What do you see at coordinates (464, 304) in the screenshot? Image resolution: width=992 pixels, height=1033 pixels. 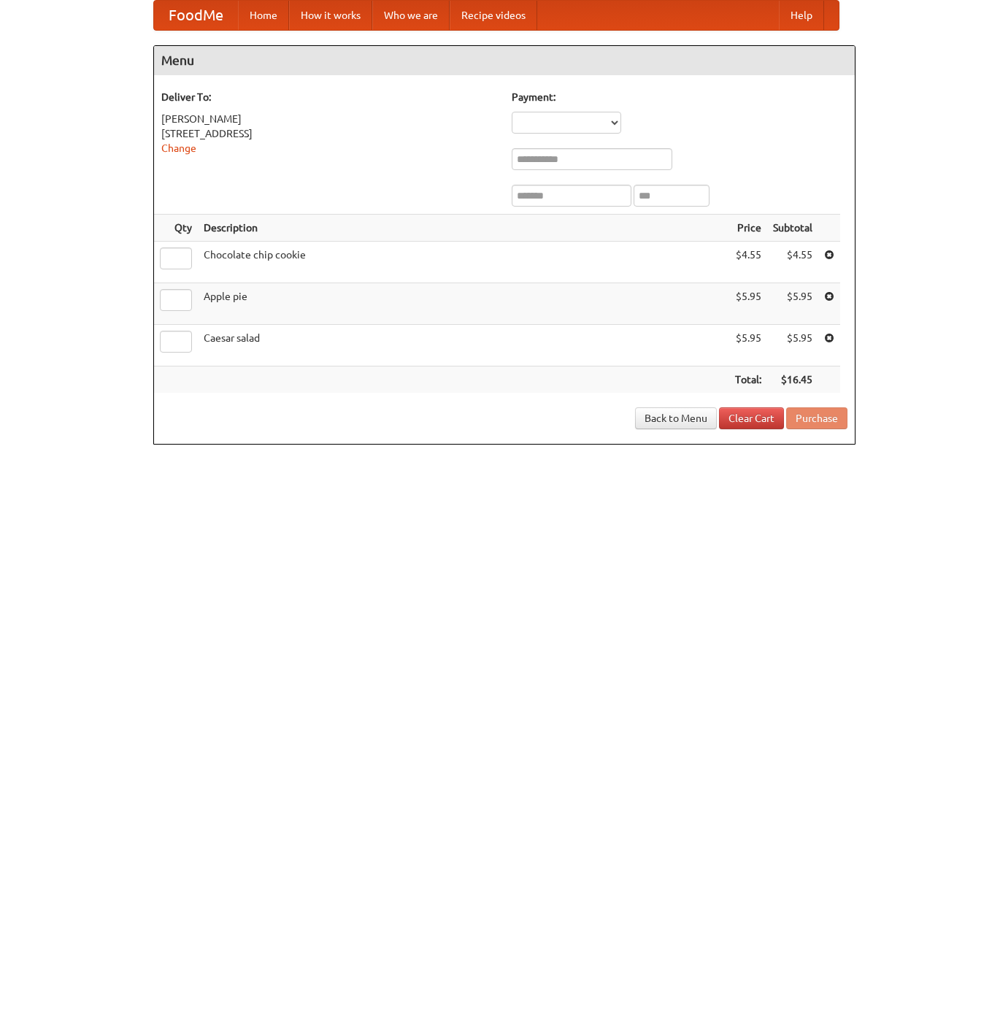 I see `td: Apple pie` at bounding box center [464, 304].